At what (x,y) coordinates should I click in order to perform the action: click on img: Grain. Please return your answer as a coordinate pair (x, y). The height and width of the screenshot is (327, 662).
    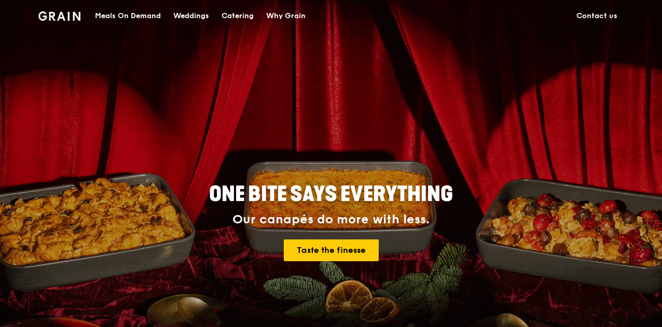
    Looking at the image, I should click on (59, 16).